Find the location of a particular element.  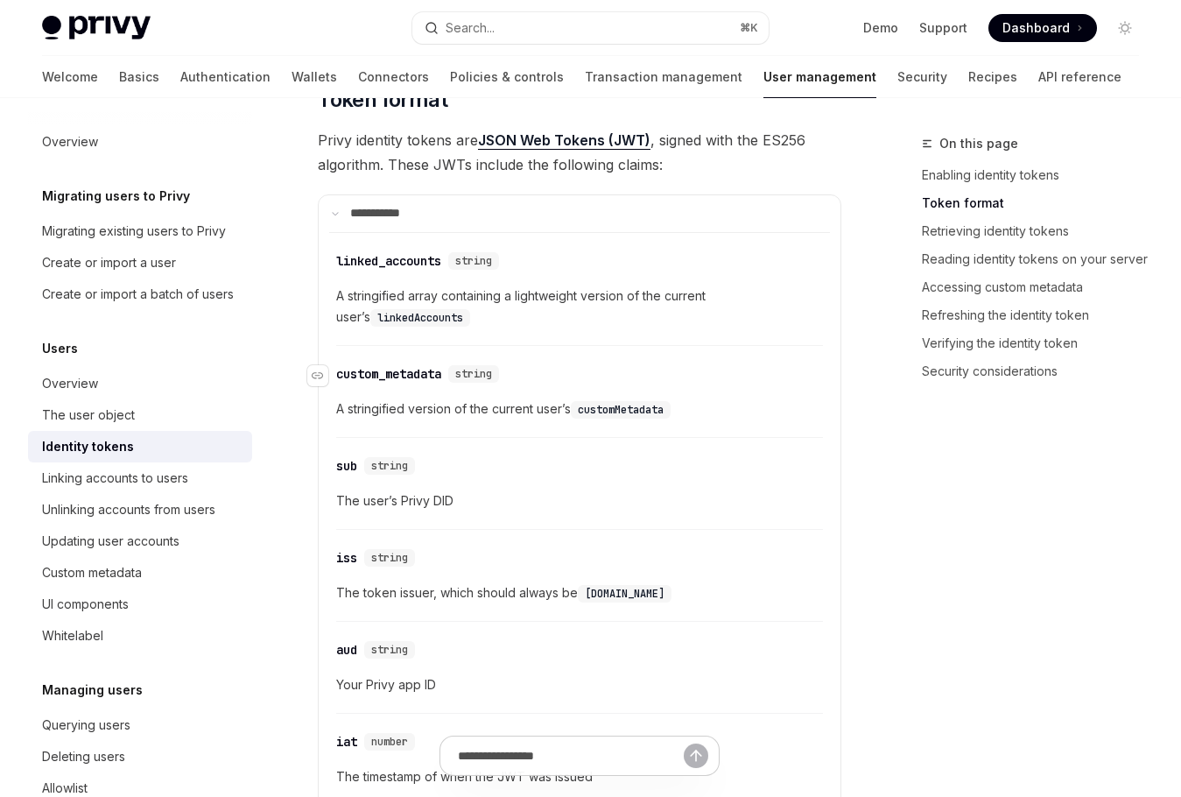

div: Querying users is located at coordinates (86, 725).